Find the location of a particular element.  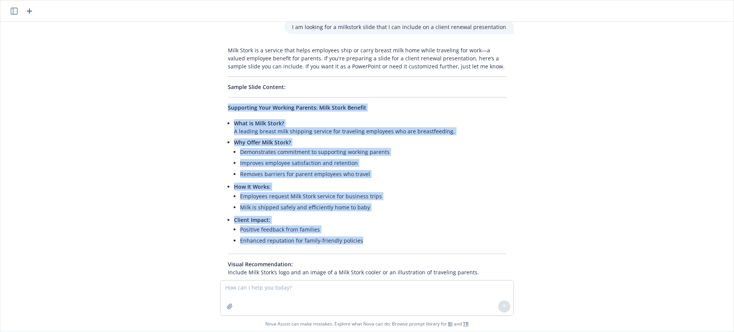

span: How It Works: is located at coordinates (252, 187).